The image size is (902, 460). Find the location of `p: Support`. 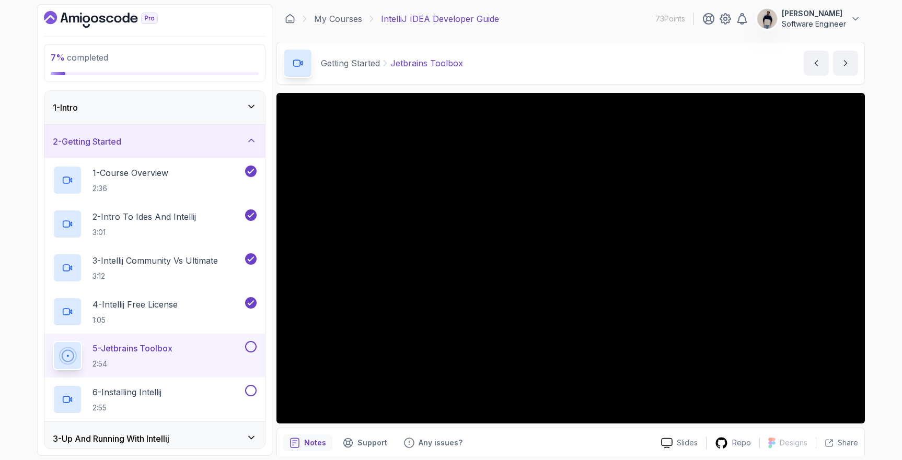

p: Support is located at coordinates (372, 443).